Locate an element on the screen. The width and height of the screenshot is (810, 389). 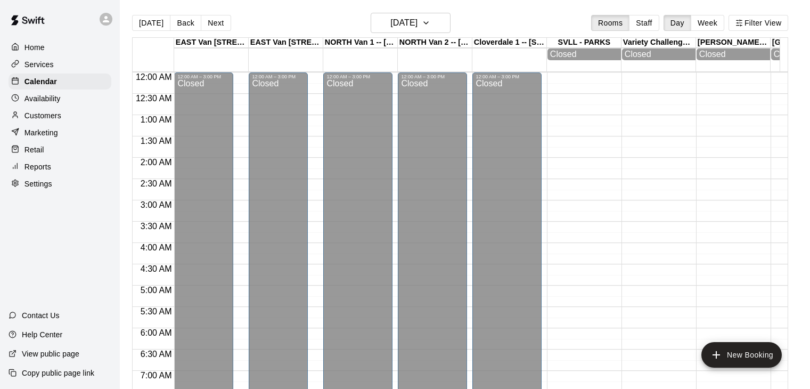
p: Customers is located at coordinates (43, 116).